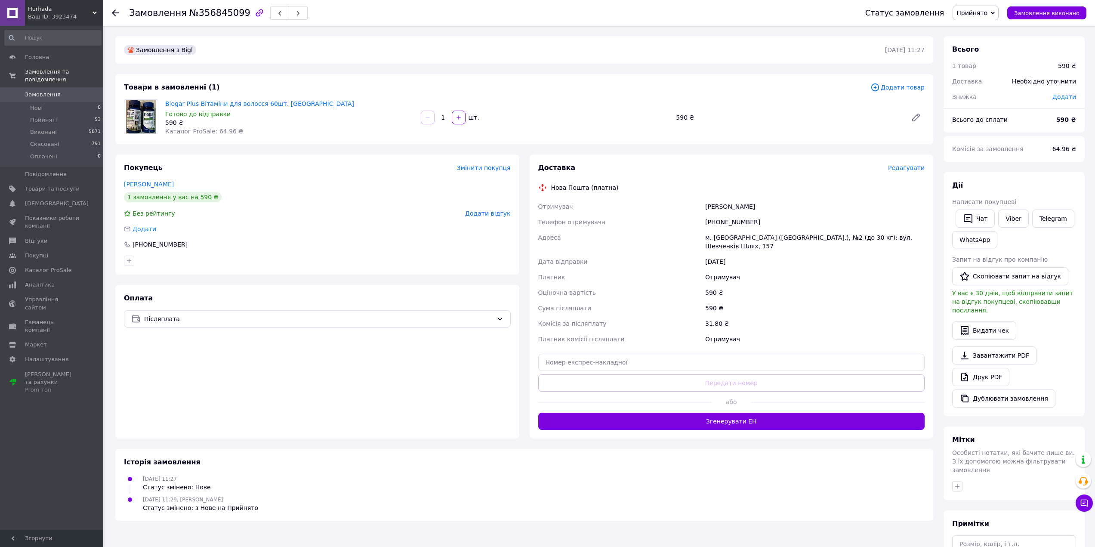 Image resolution: width=1095 pixels, height=547 pixels. Describe the element at coordinates (965, 49) in the screenshot. I see `span: Всього` at that location.